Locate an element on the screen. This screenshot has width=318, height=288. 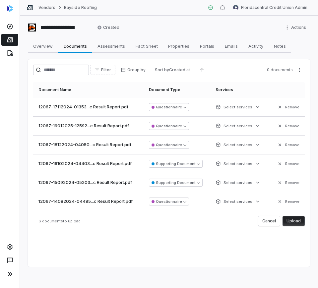
span: 12067-16102024-04403...c Result Report.pdf is located at coordinates (85, 164).